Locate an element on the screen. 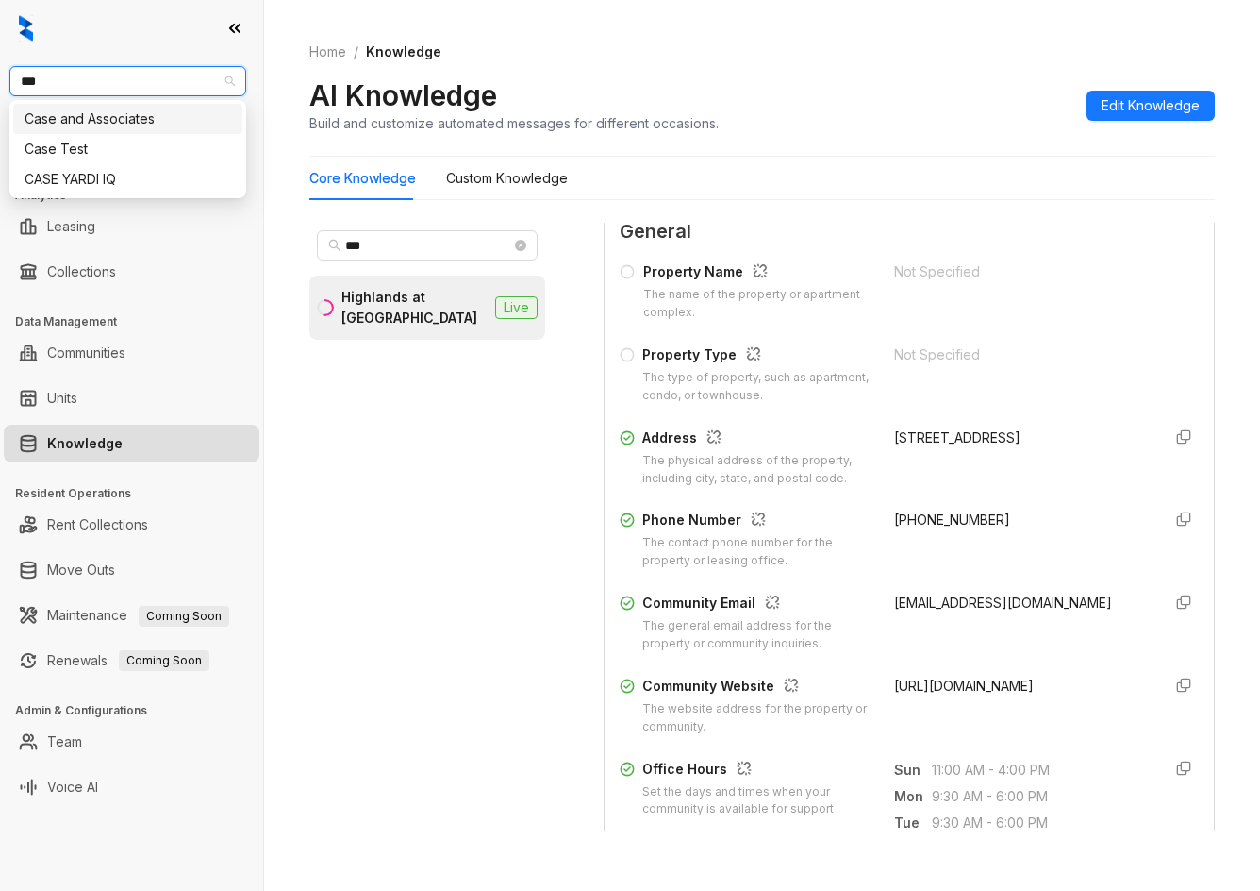  a: Communities is located at coordinates (86, 353).